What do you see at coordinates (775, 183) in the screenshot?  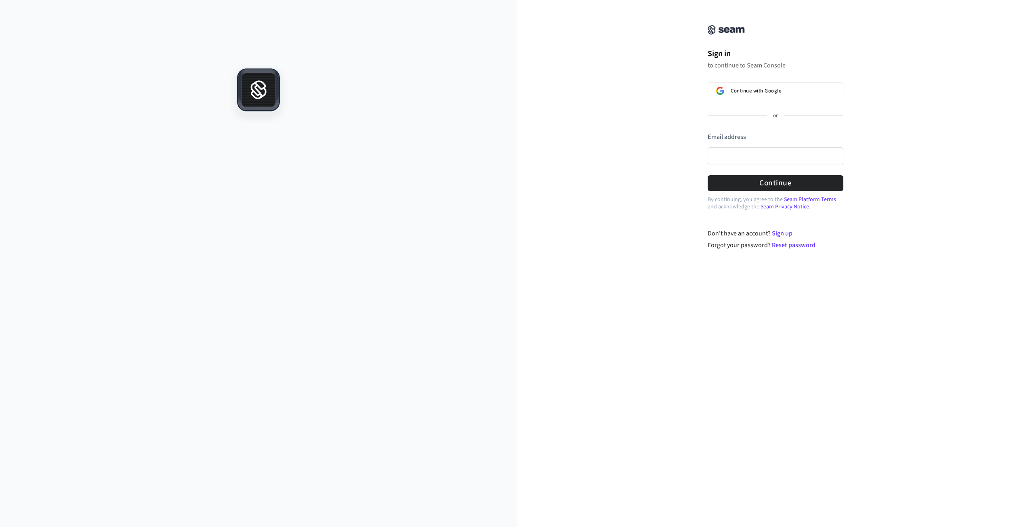 I see `button: Continue` at bounding box center [775, 183].